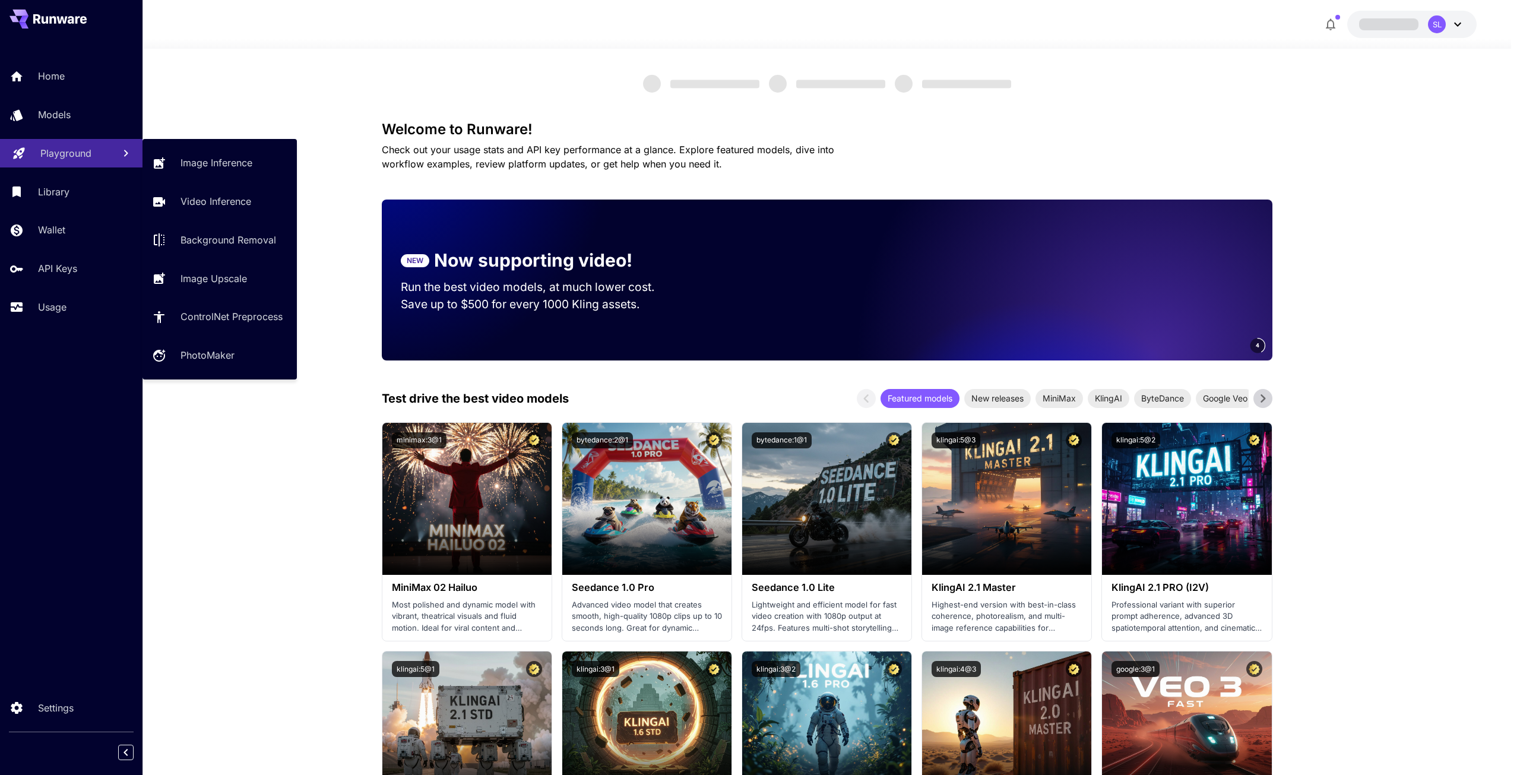  Describe the element at coordinates (232, 317) in the screenshot. I see `p: ControlNet Preprocess` at that location.